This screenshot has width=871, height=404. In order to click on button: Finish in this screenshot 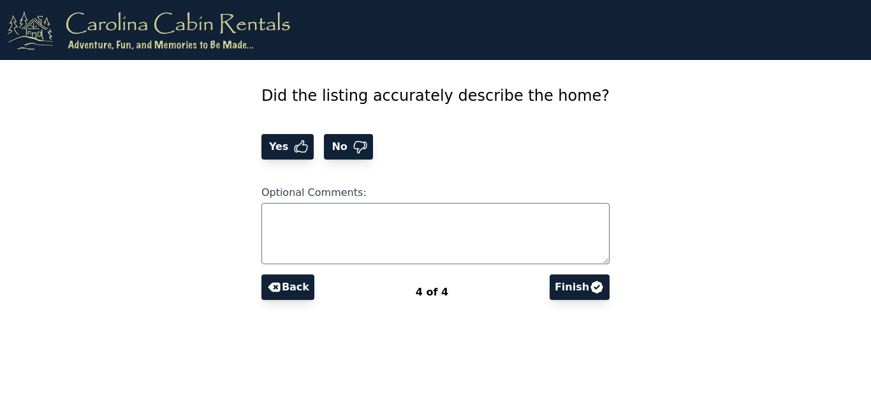, I will do `click(580, 287)`.